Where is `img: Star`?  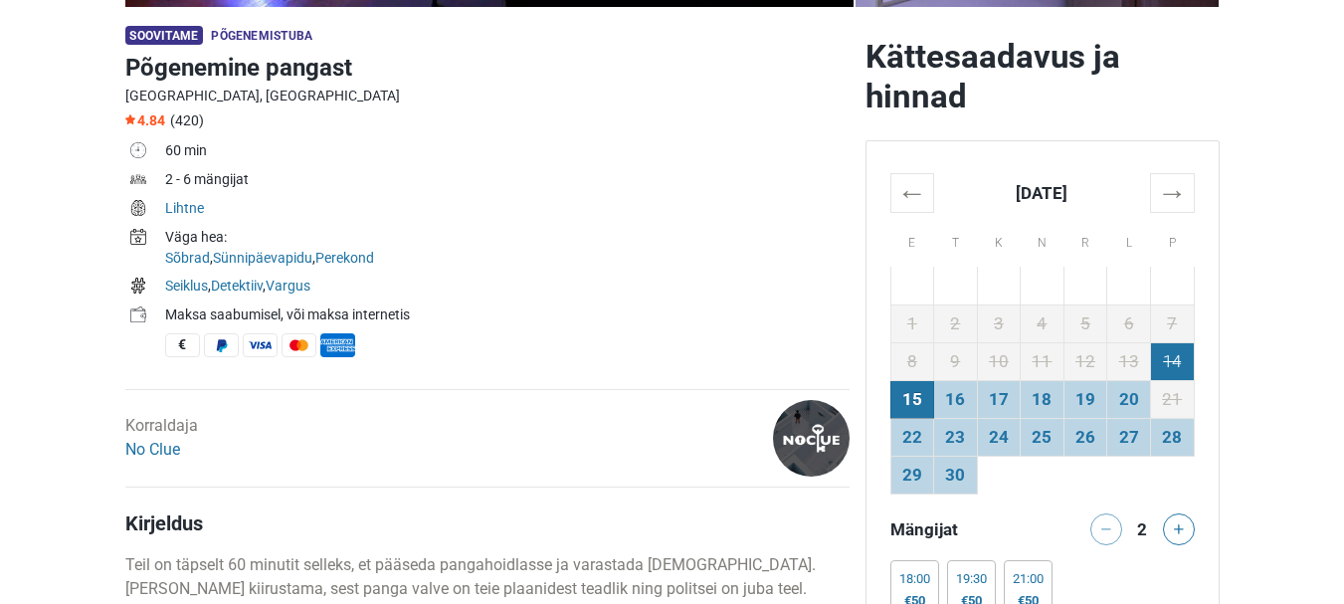
img: Star is located at coordinates (130, 119).